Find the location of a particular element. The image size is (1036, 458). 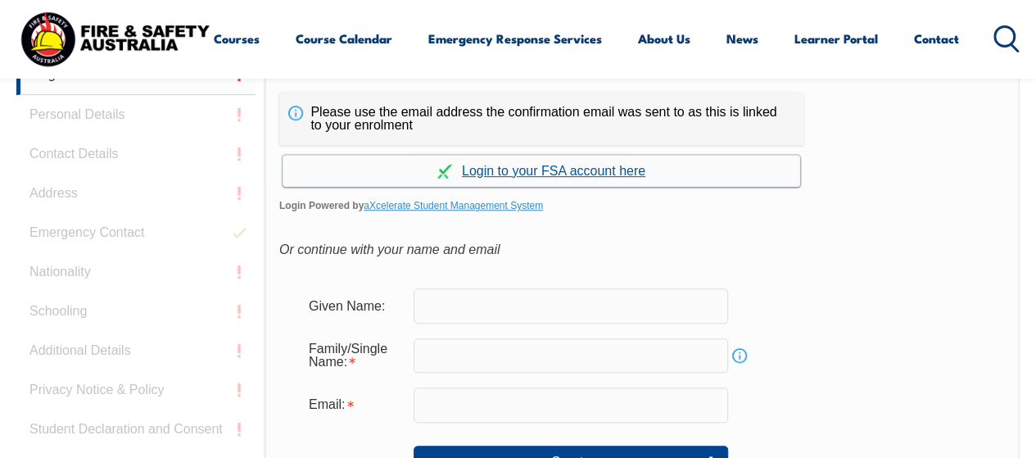

div: Email is required. is located at coordinates (355, 404).